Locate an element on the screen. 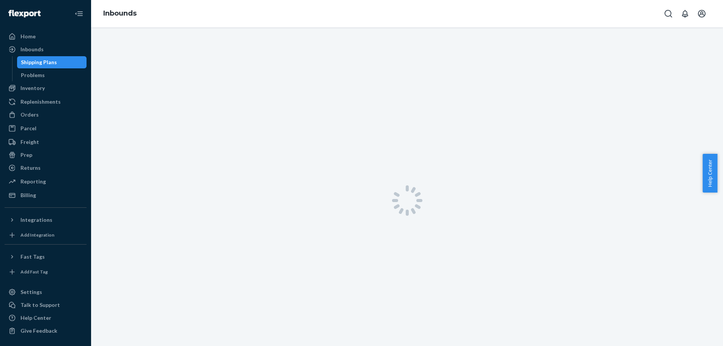 Image resolution: width=723 pixels, height=346 pixels. a: Reporting is located at coordinates (46, 181).